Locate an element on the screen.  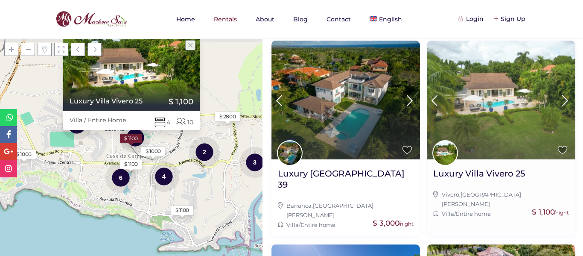
span: English is located at coordinates (390, 19).